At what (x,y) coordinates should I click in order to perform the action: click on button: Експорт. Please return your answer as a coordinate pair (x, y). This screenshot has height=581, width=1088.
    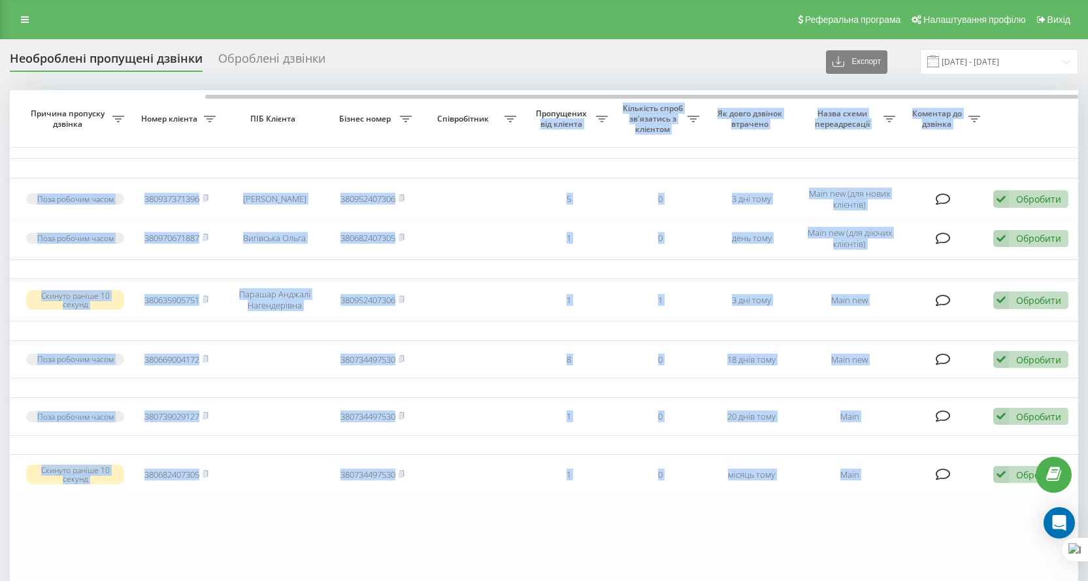
    Looking at the image, I should click on (857, 62).